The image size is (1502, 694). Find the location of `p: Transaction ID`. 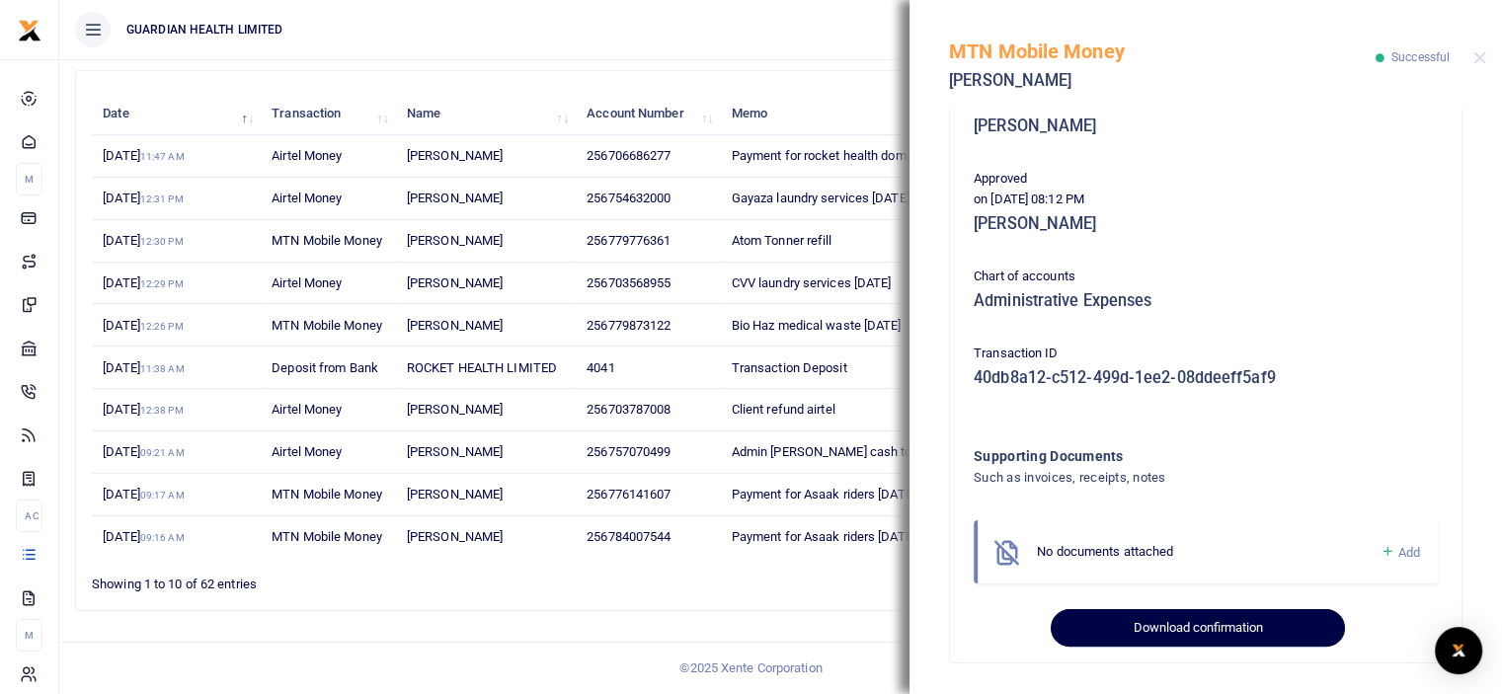

p: Transaction ID is located at coordinates (1206, 353).